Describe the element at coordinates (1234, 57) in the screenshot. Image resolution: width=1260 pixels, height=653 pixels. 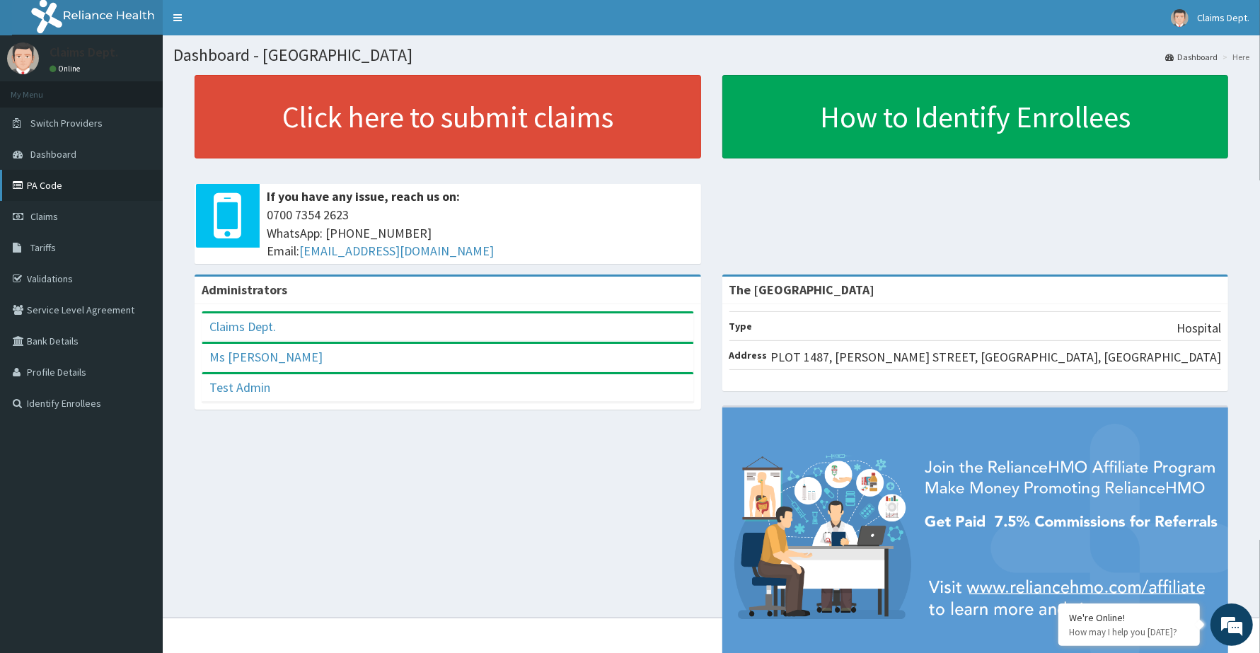
I see `li: Here` at that location.